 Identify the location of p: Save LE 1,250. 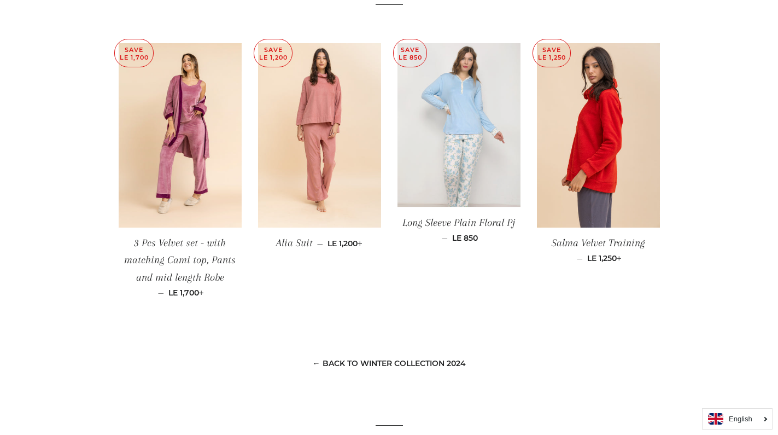
(551, 53).